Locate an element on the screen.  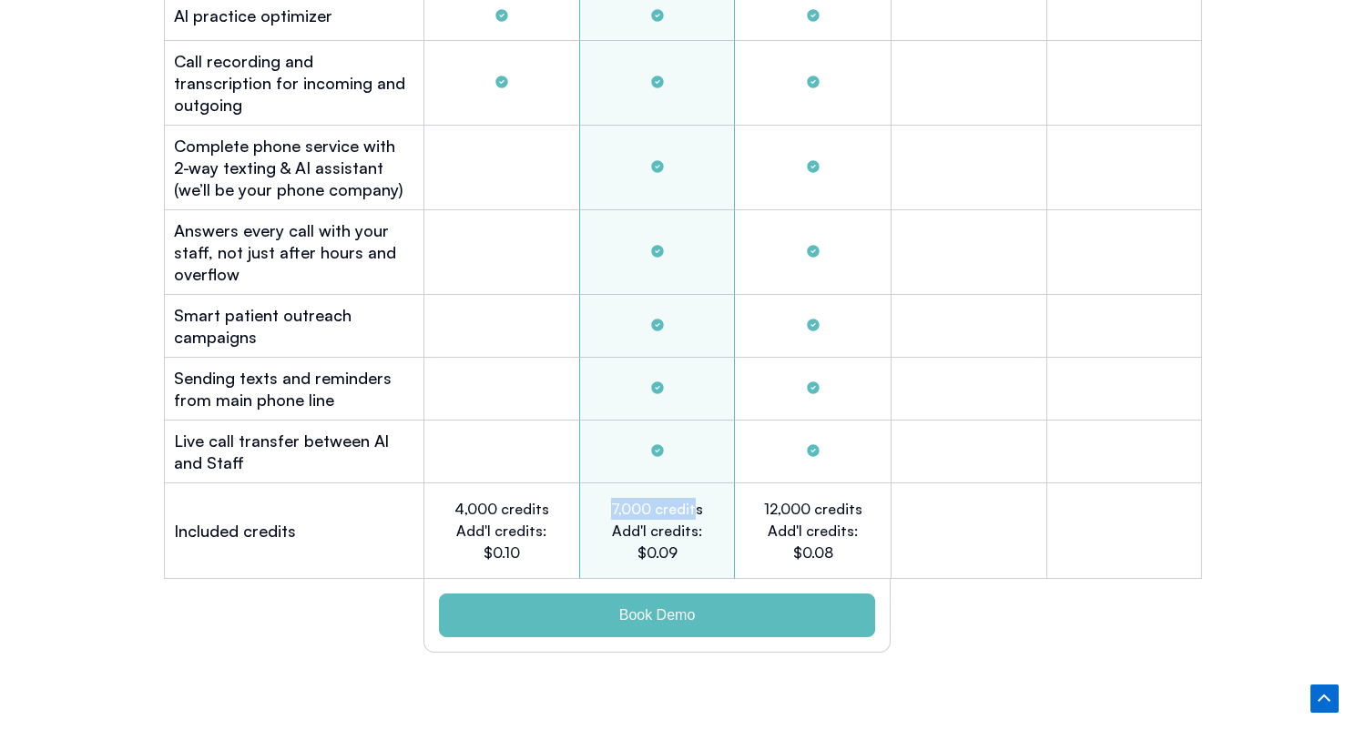
h2: 4,000 credits Add'l credits: $0.10 is located at coordinates (502, 531).